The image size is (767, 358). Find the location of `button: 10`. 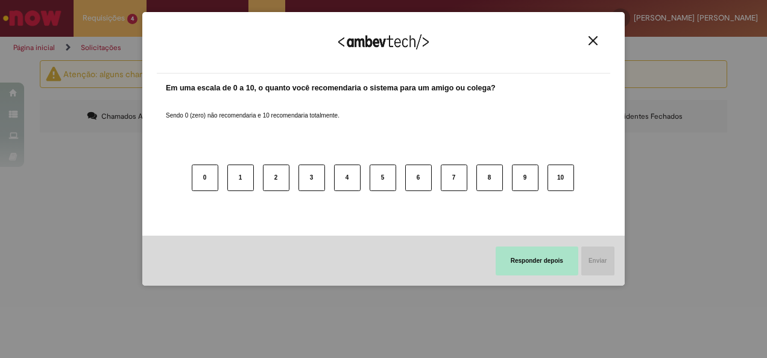

button: 10 is located at coordinates (561, 178).